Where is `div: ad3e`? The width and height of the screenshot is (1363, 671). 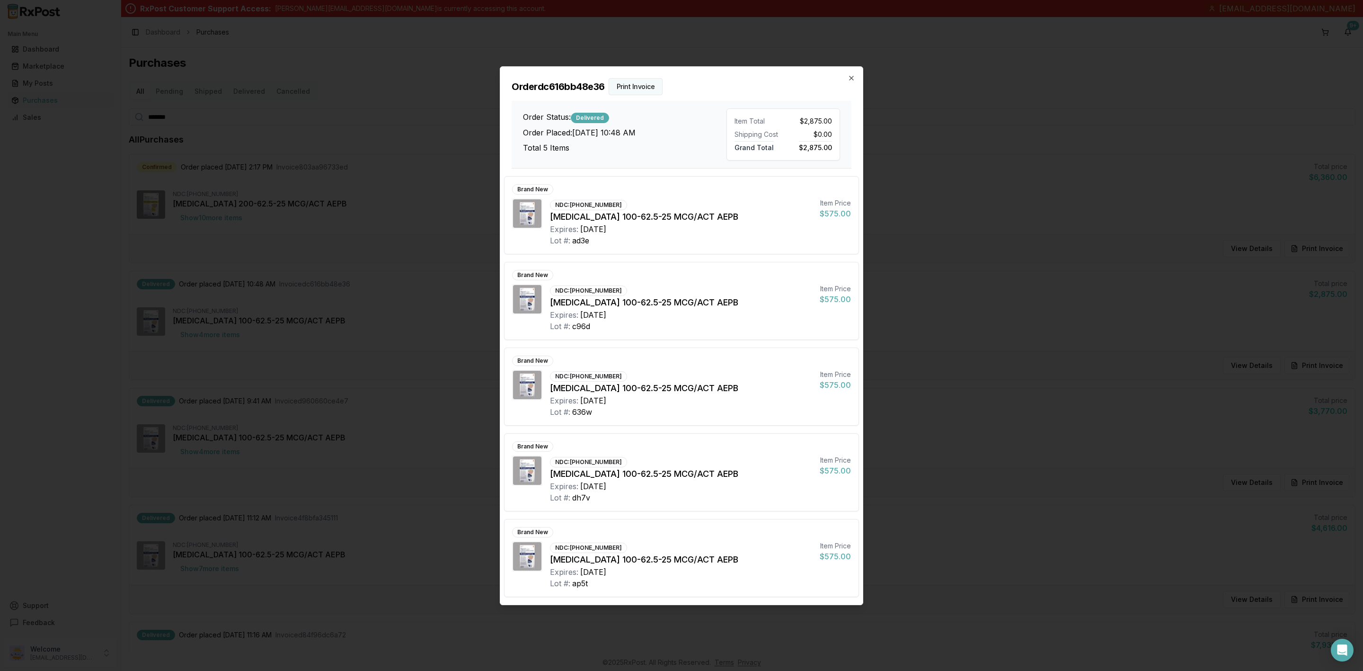 div: ad3e is located at coordinates (581, 240).